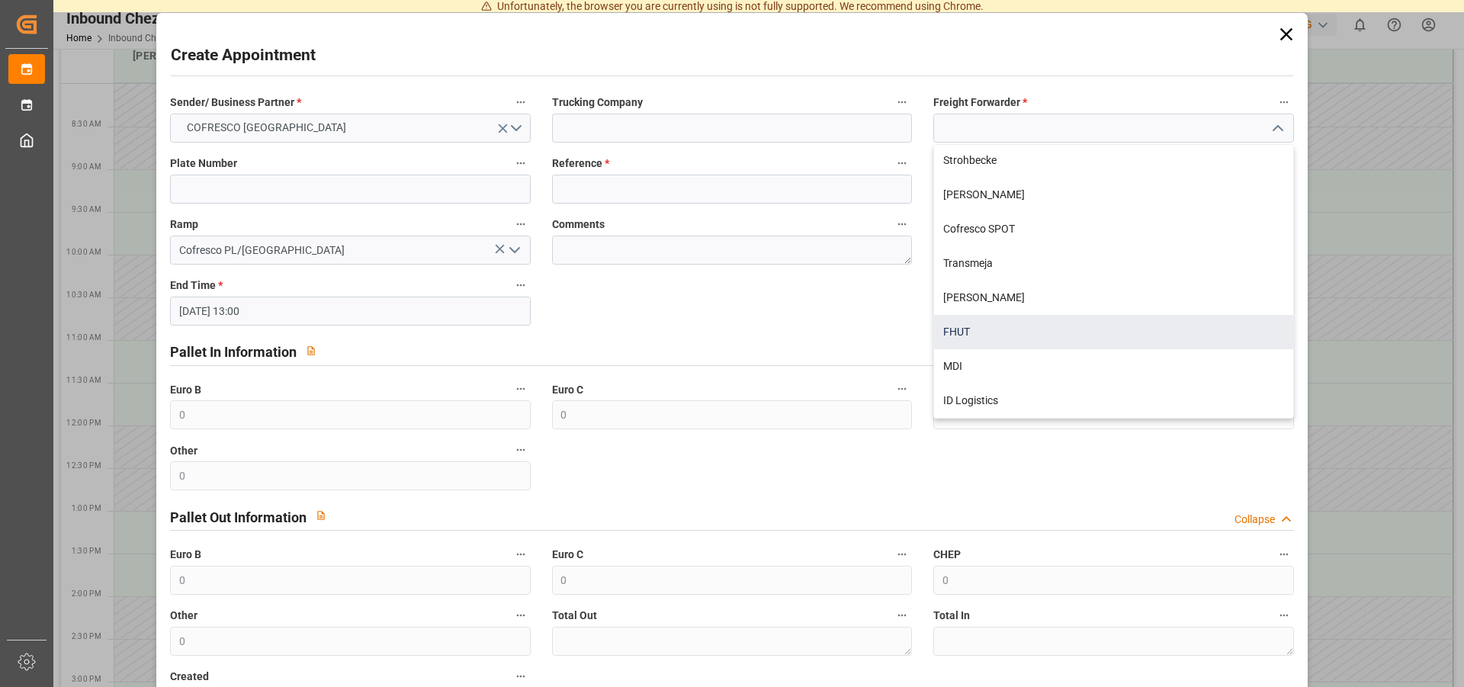  Describe the element at coordinates (1276, 128) in the screenshot. I see `button: close menu` at that location.